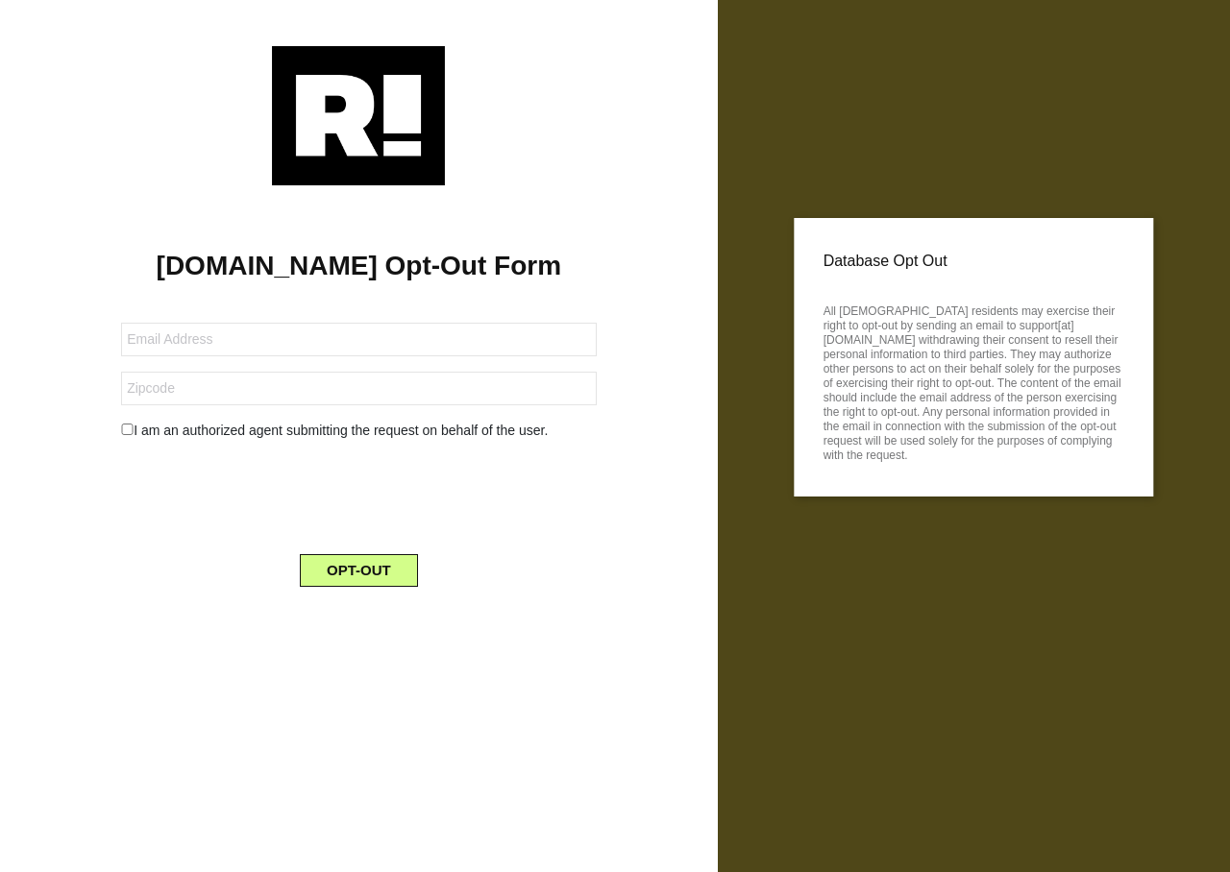 The width and height of the screenshot is (1230, 872). Describe the element at coordinates (973, 261) in the screenshot. I see `p: Database Opt Out` at that location.